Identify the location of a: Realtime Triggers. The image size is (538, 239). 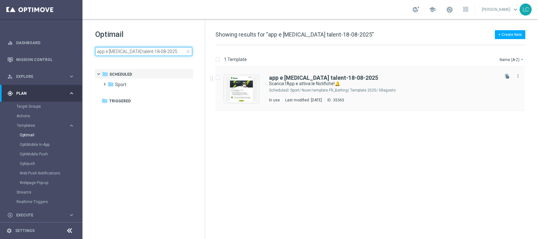
(41, 202).